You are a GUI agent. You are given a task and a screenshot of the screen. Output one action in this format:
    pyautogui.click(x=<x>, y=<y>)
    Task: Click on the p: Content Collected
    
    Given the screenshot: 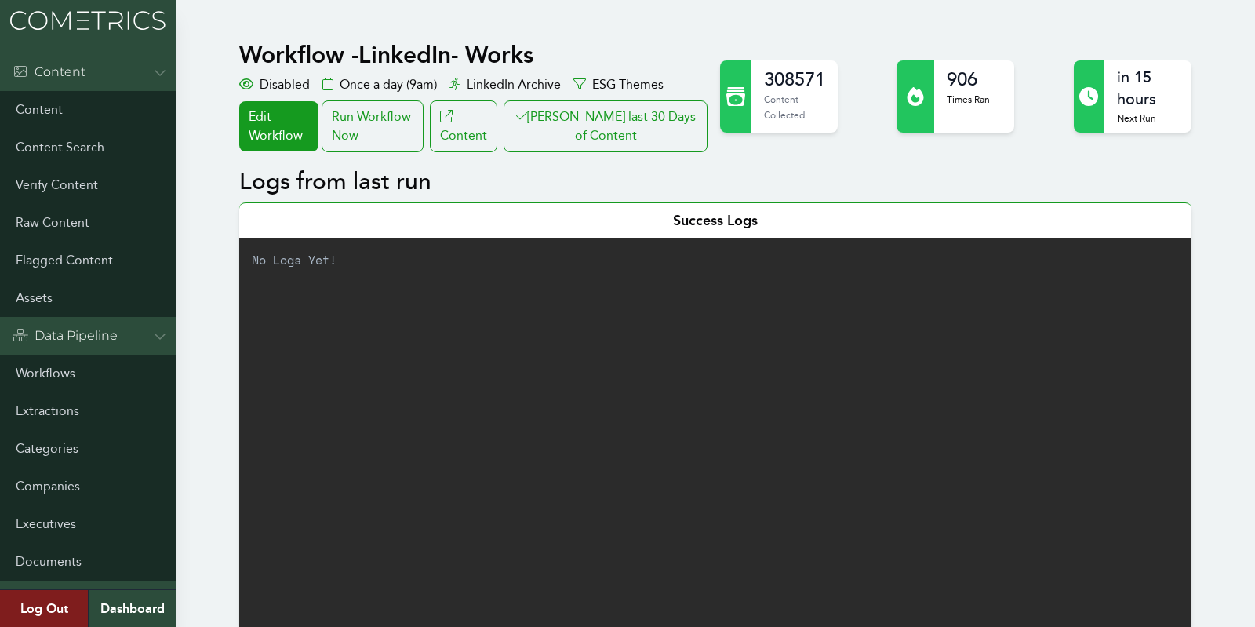 What is the action you would take?
    pyautogui.click(x=795, y=107)
    